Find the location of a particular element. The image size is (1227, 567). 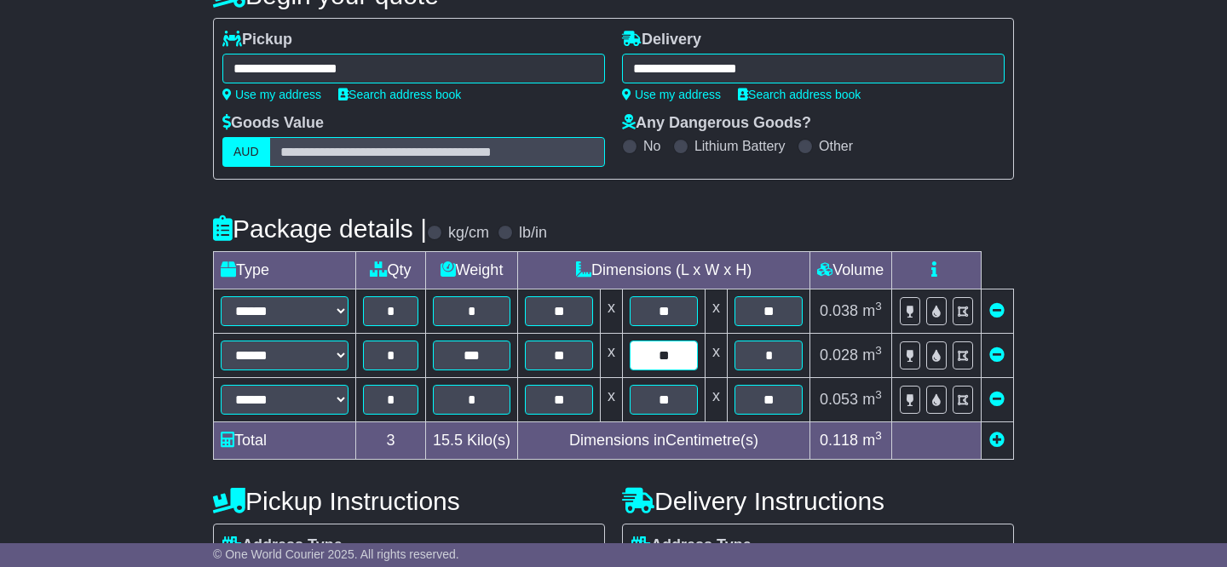

td: Qty is located at coordinates (391, 271).